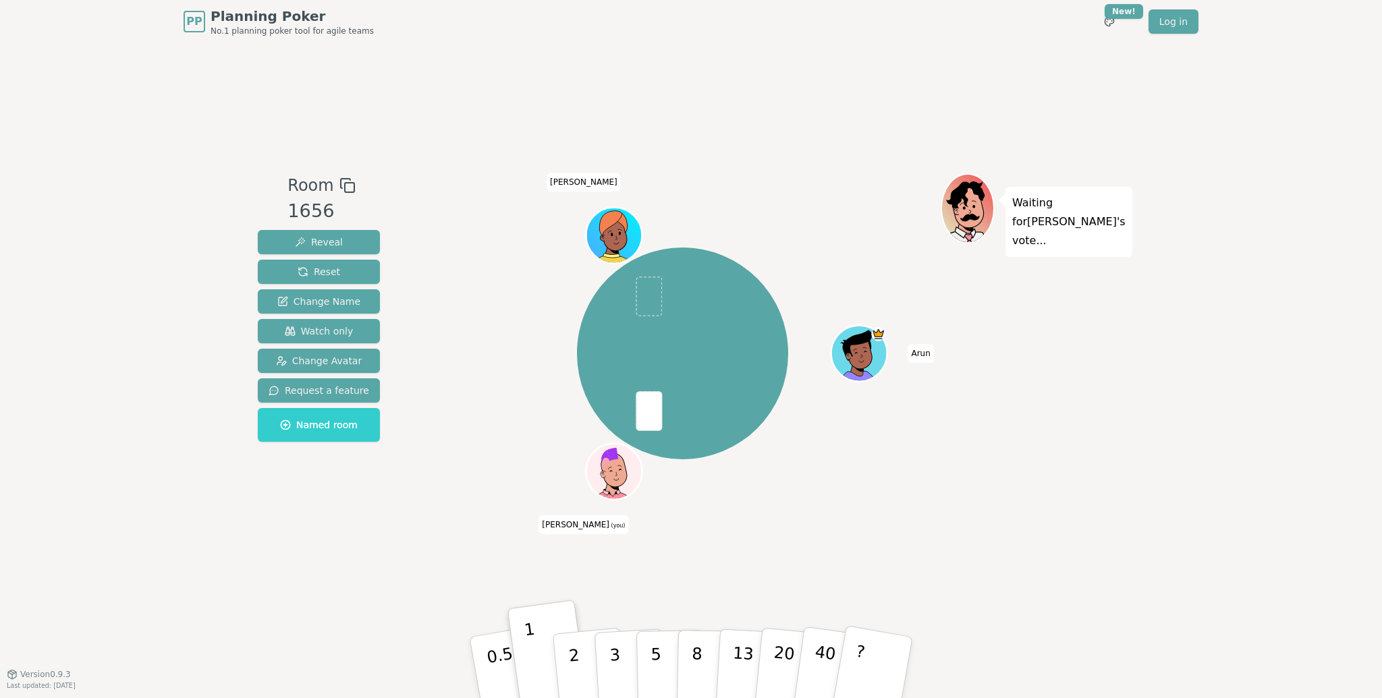 The height and width of the screenshot is (698, 1382). I want to click on button: Change Name, so click(318, 302).